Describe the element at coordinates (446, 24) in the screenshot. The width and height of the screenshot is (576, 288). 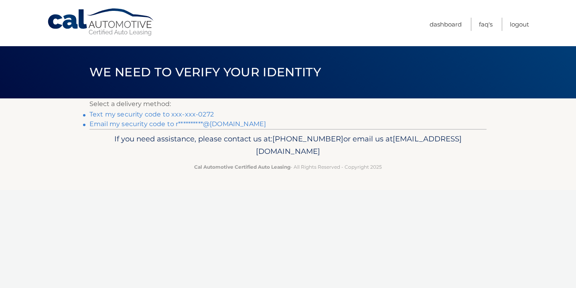
I see `a: Dashboard` at that location.